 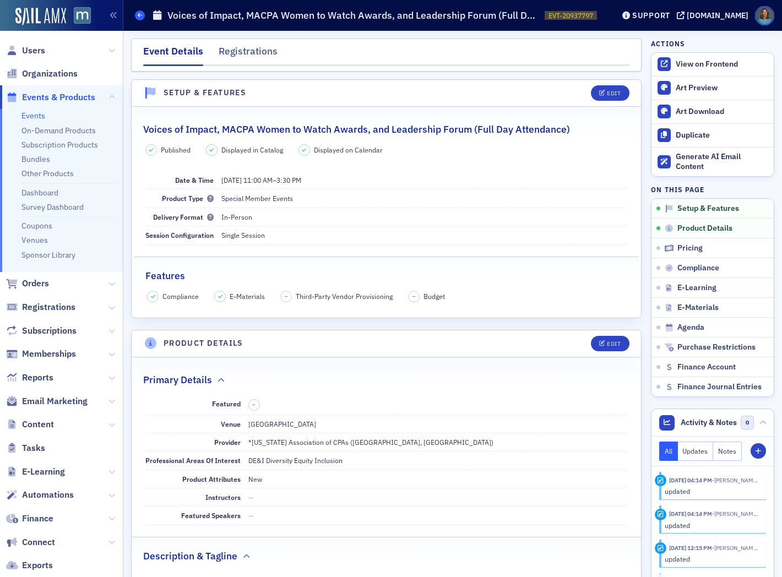 I want to click on button: Updates, so click(x=695, y=451).